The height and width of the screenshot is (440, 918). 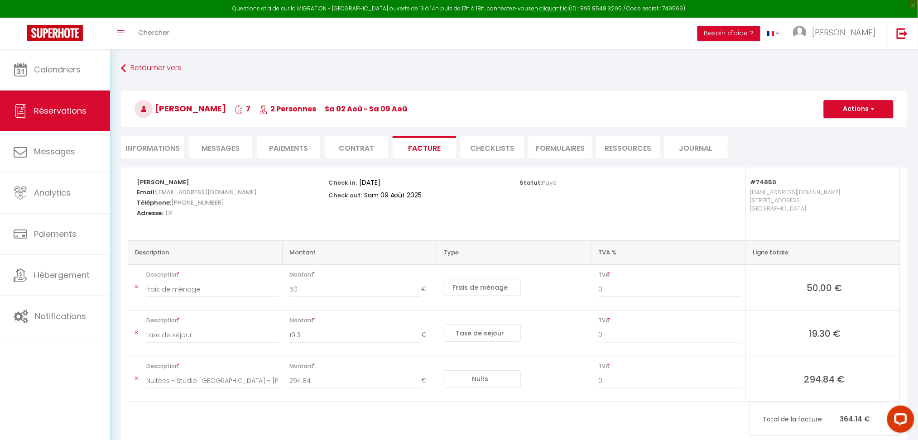 What do you see at coordinates (514, 68) in the screenshot?
I see `a: Retourner vers` at bounding box center [514, 68].